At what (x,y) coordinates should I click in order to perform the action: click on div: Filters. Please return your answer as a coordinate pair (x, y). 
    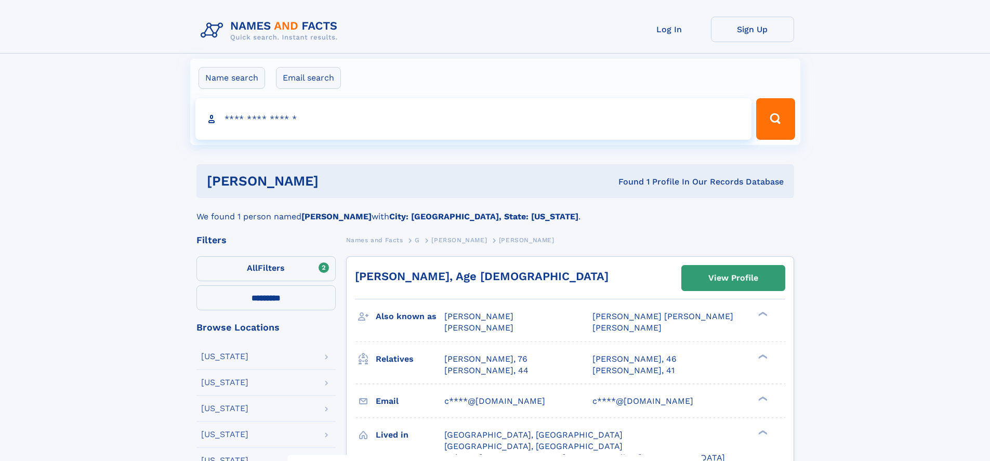
    Looking at the image, I should click on (266, 240).